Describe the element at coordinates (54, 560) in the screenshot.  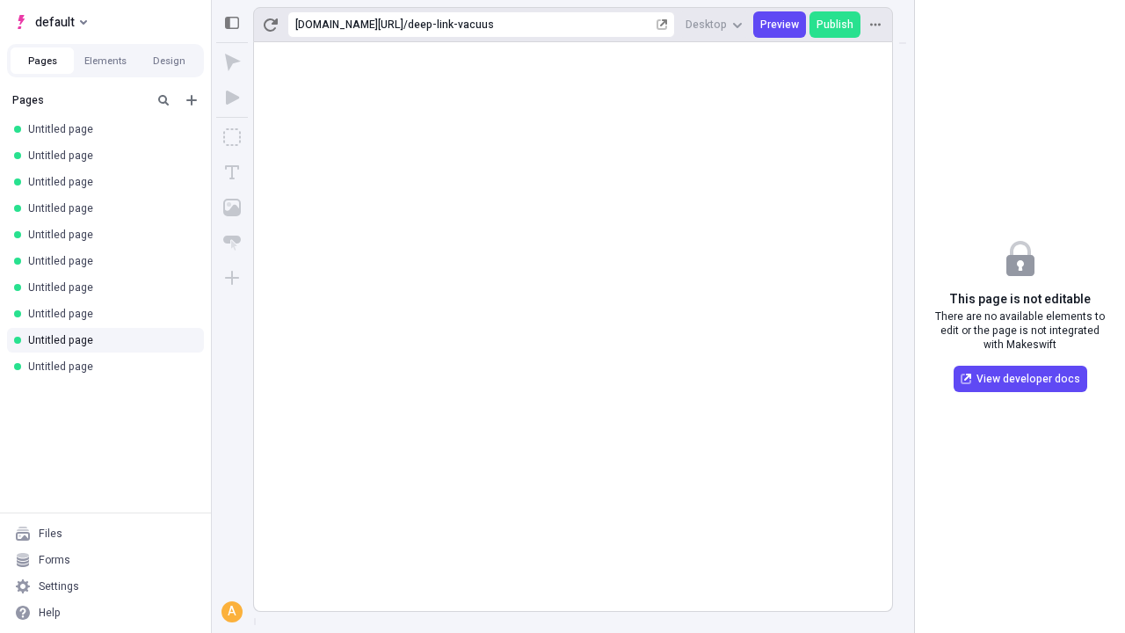
I see `div: Forms` at that location.